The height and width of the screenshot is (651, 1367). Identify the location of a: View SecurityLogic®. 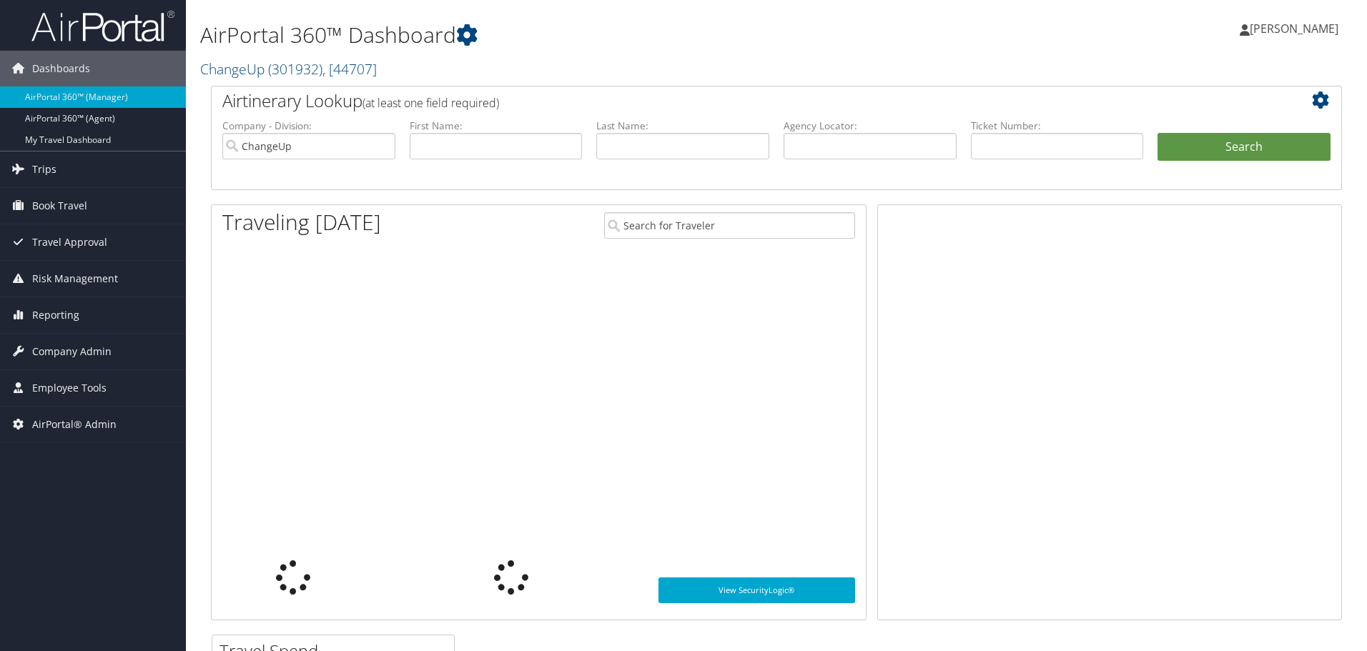
(756, 591).